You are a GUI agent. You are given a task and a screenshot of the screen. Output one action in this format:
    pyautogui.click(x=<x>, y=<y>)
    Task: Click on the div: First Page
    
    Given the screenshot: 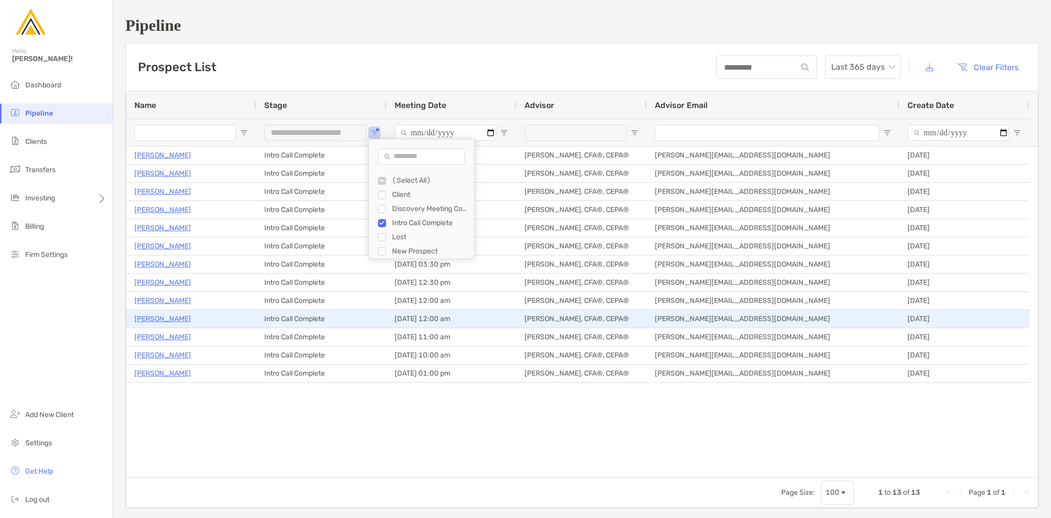 What is the action you would take?
    pyautogui.click(x=948, y=493)
    